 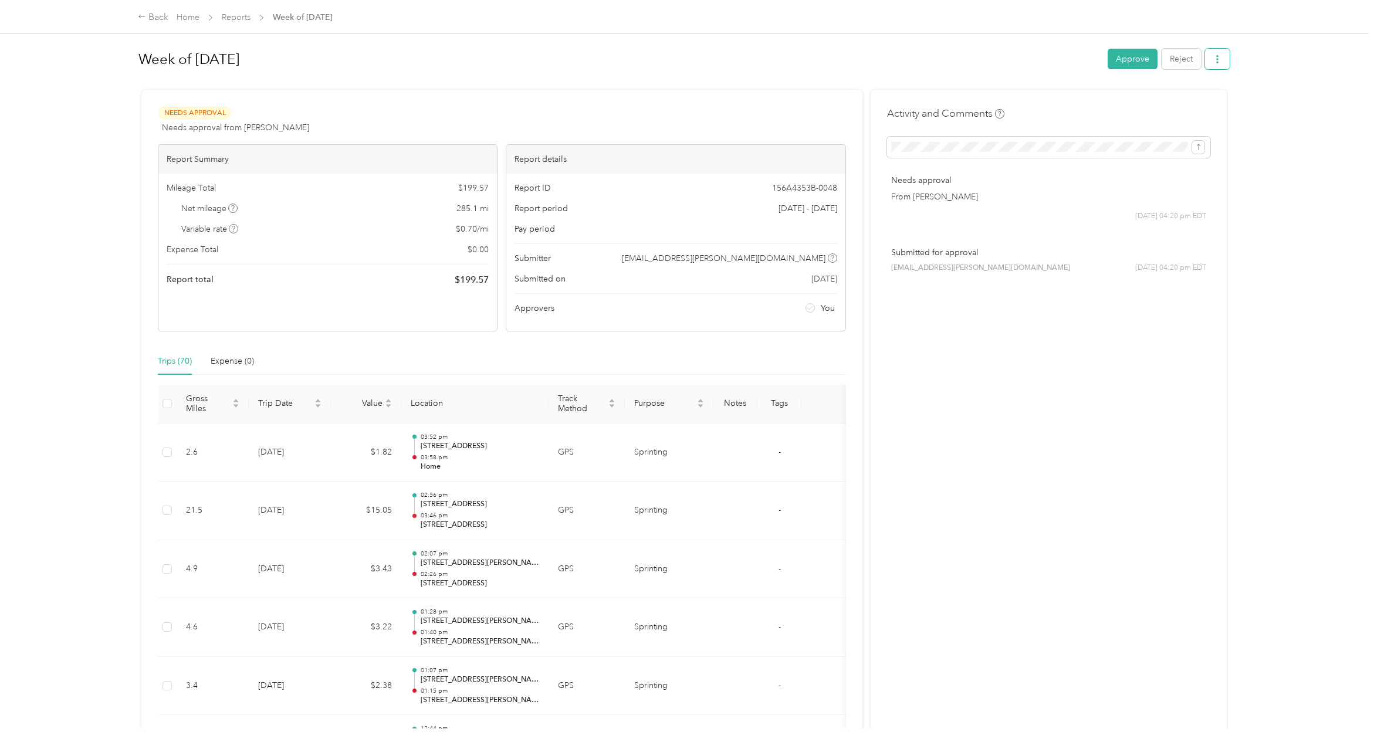 I want to click on span: Purpose, so click(x=664, y=403).